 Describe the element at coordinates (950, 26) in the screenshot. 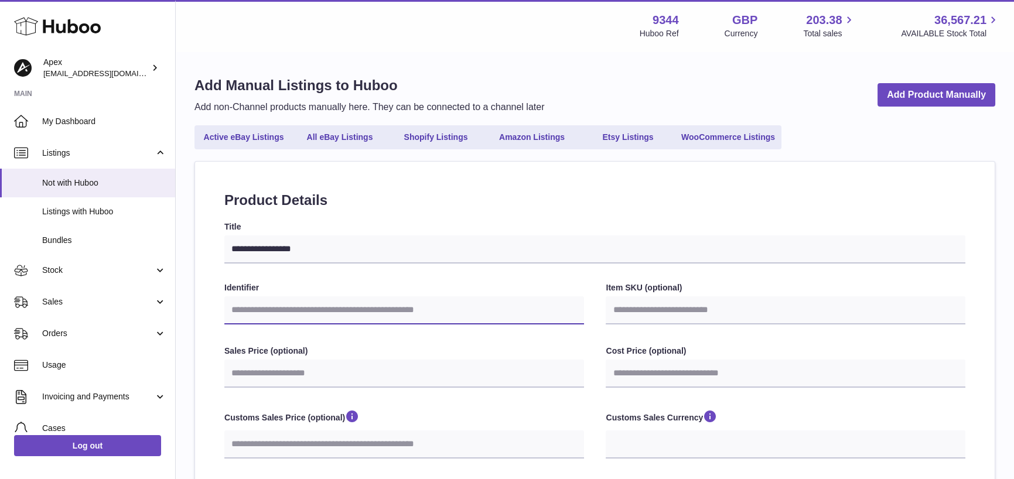

I see `a: 36,567.21 AVAILABLE Stock Total` at that location.